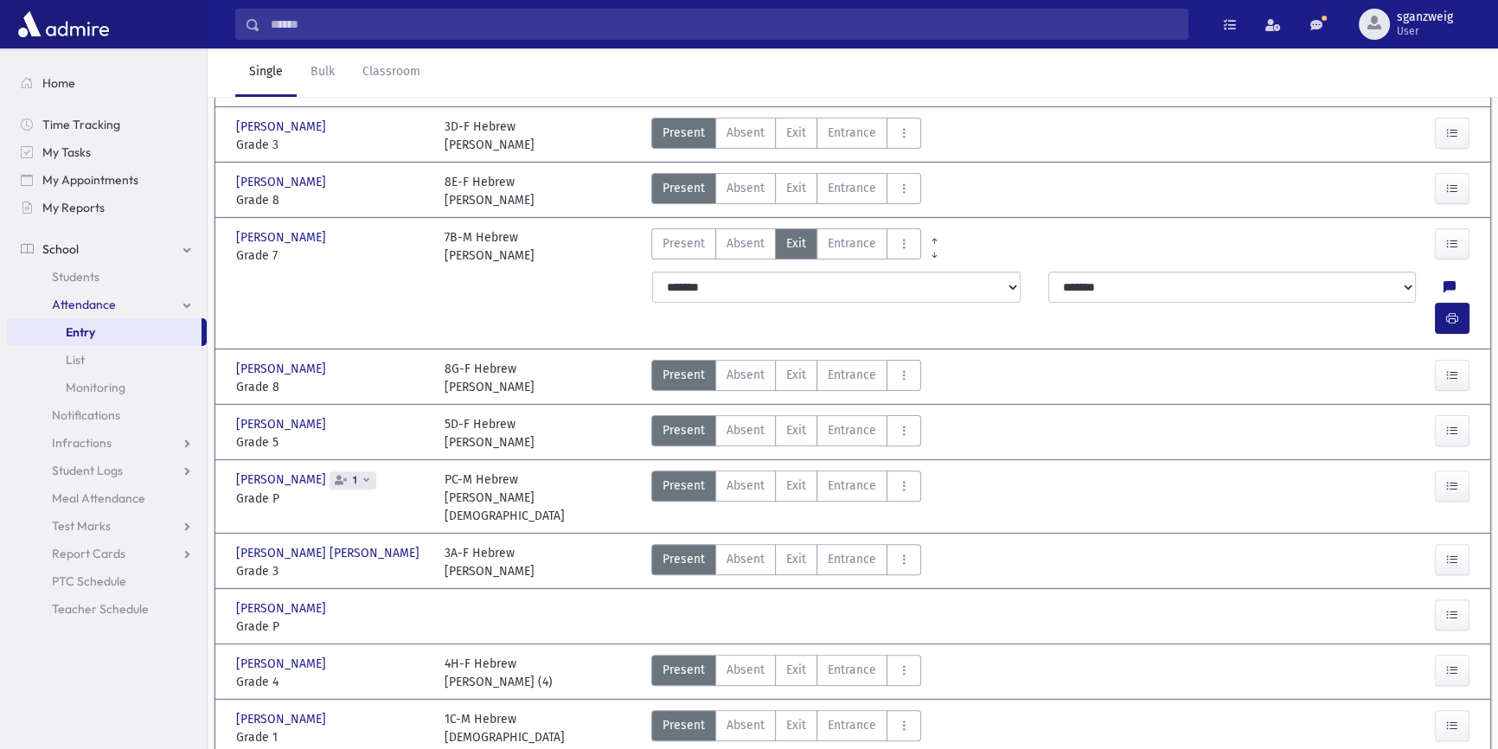 The image size is (1498, 749). Describe the element at coordinates (266, 73) in the screenshot. I see `a: Single` at that location.